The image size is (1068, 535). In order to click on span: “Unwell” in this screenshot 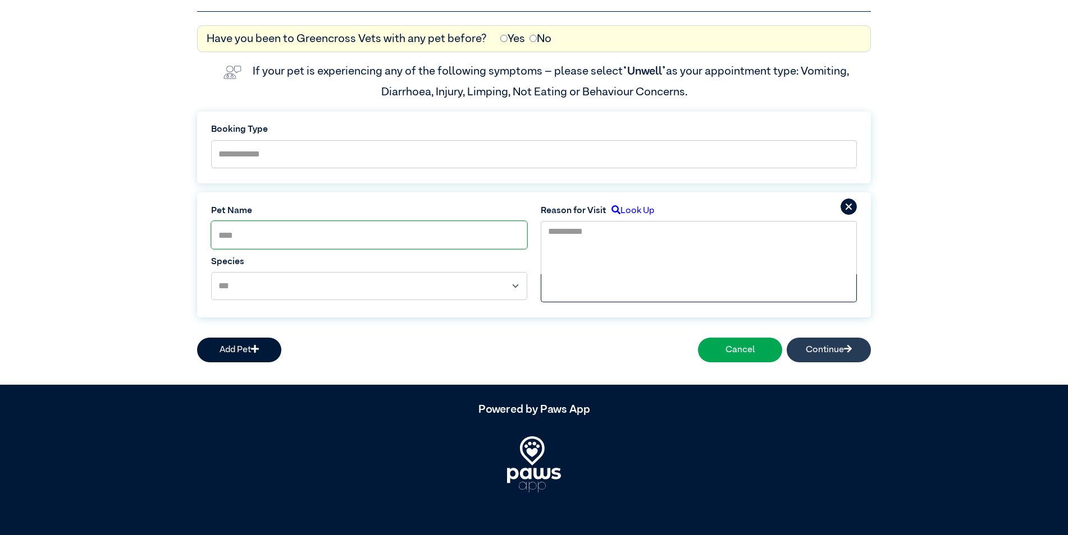, I will do `click(644, 71)`.